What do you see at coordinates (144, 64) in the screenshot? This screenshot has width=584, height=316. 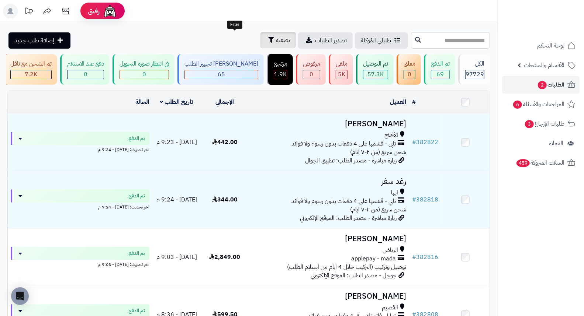 I see `div: في انتظار صورة التحويل` at bounding box center [144, 64].